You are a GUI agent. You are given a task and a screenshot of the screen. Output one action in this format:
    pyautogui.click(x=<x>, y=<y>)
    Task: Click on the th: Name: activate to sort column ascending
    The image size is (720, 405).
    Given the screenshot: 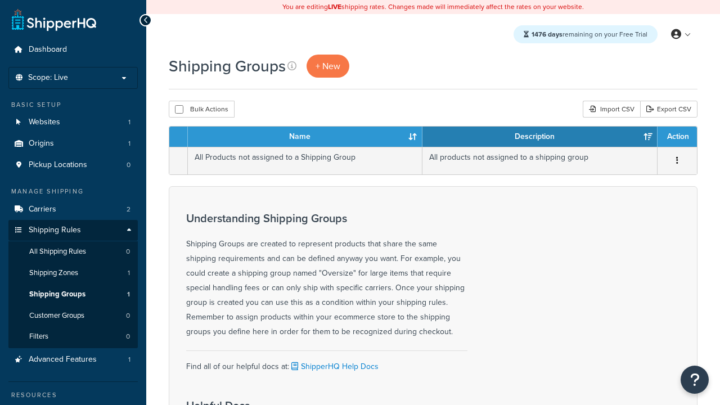 What is the action you would take?
    pyautogui.click(x=305, y=137)
    